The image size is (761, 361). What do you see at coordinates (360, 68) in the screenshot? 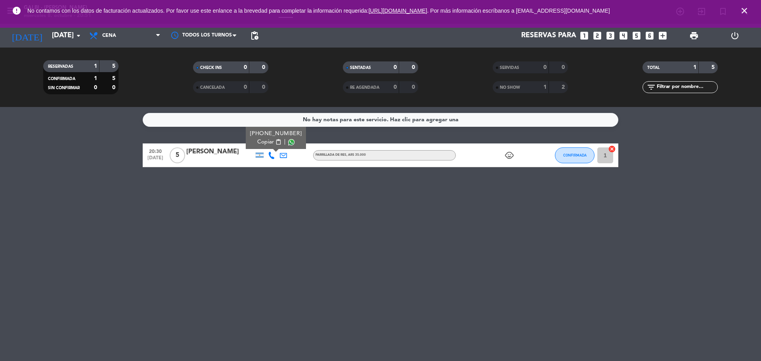
I see `span: SENTADAS` at bounding box center [360, 68].